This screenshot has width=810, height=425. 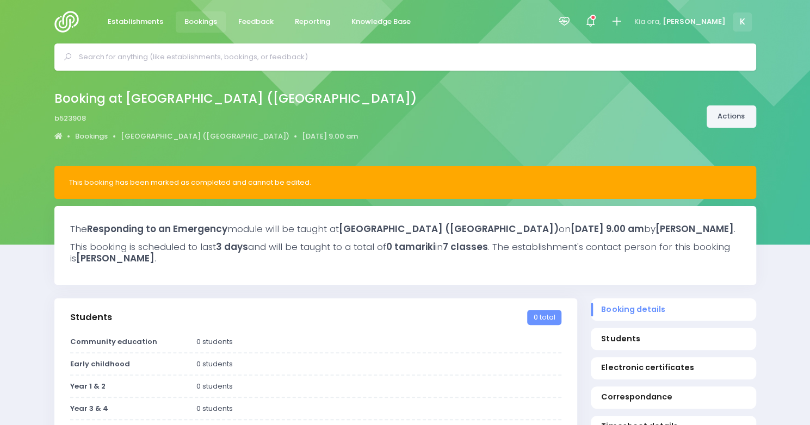 What do you see at coordinates (312, 22) in the screenshot?
I see `span: Reporting` at bounding box center [312, 22].